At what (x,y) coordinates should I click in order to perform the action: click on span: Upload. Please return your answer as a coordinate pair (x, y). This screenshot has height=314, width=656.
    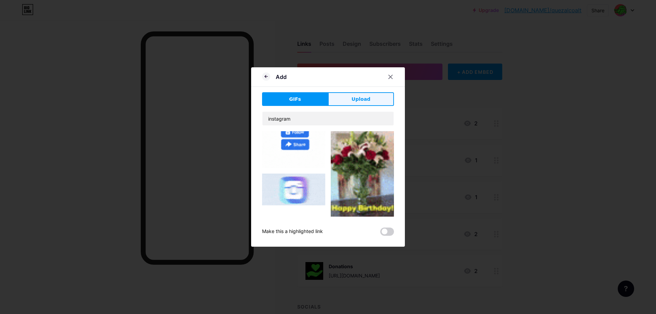
    Looking at the image, I should click on (361, 99).